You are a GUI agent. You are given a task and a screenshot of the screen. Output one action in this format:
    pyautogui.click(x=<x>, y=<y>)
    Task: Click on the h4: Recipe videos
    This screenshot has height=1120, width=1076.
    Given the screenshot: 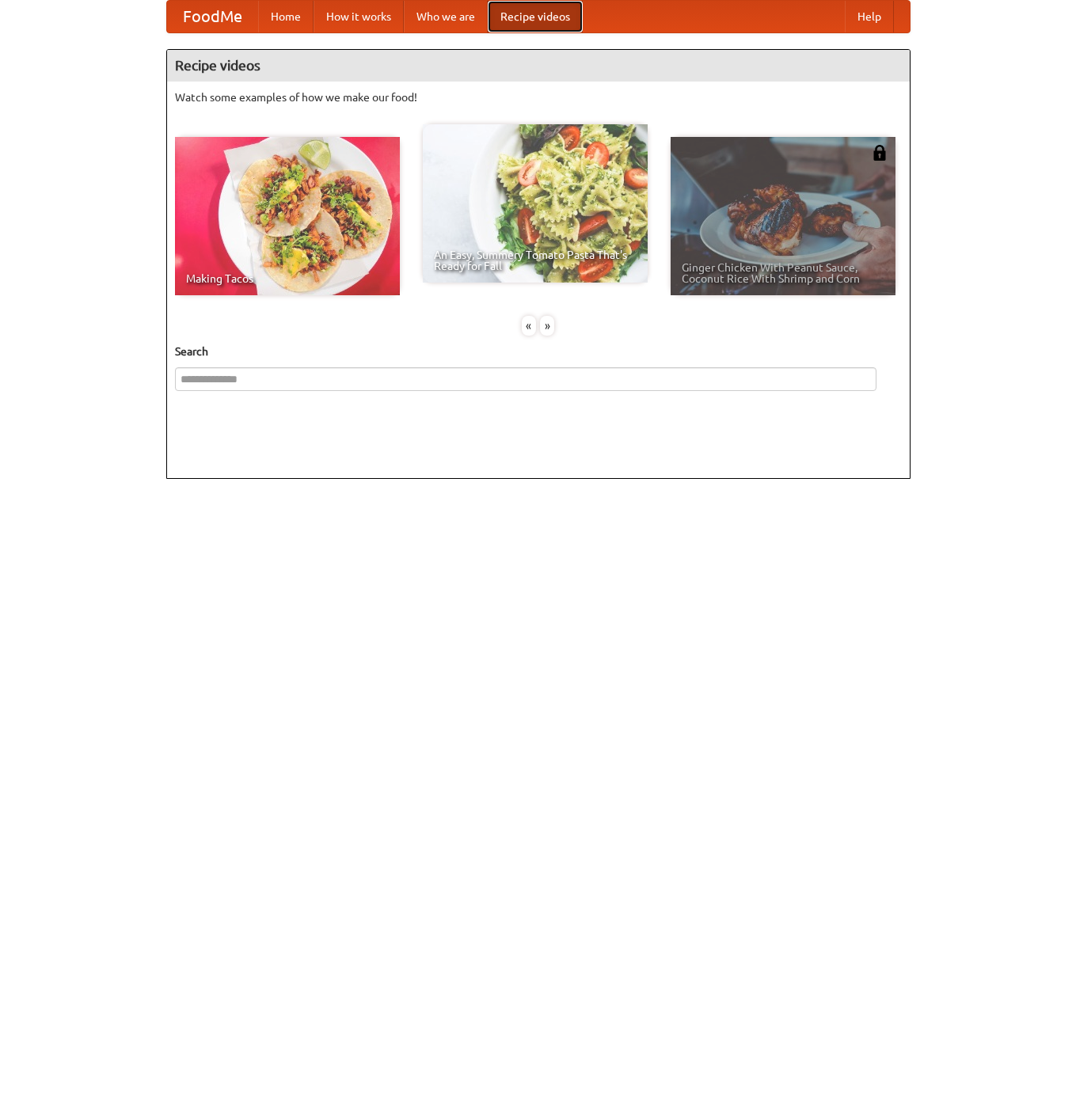 What is the action you would take?
    pyautogui.click(x=538, y=66)
    